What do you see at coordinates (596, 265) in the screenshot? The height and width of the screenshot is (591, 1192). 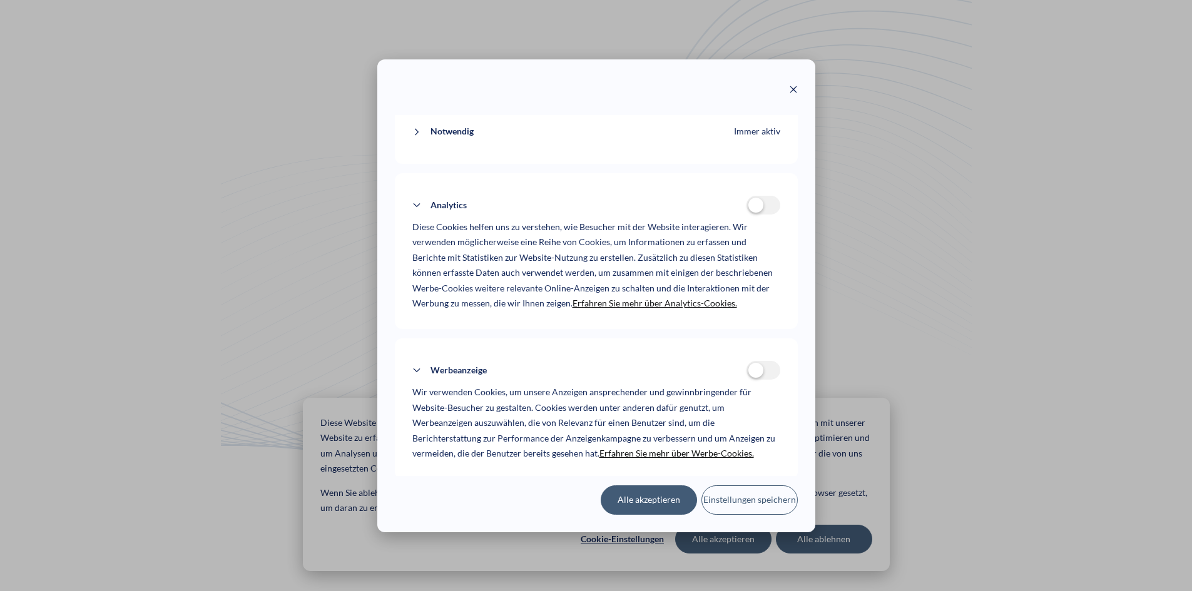 I see `p: Diese Cookies helfen uns zu verstehen, wie Besucher mit der Website interagieren. Wir verwenden m...` at bounding box center [596, 265].